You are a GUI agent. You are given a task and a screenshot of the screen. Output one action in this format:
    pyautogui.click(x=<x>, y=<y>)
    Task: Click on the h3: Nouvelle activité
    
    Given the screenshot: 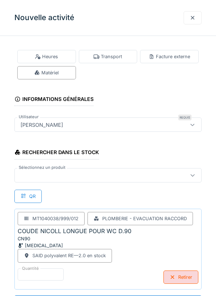 What is the action you would take?
    pyautogui.click(x=44, y=18)
    